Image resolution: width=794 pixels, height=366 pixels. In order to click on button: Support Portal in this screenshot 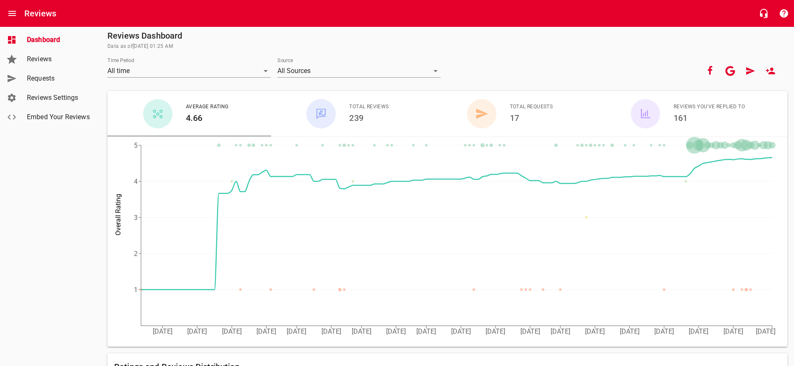, I will do `click(784, 13)`.